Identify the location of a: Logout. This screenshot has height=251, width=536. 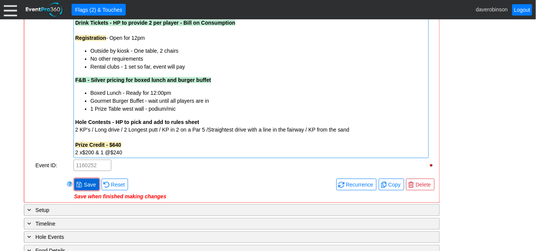
(522, 10).